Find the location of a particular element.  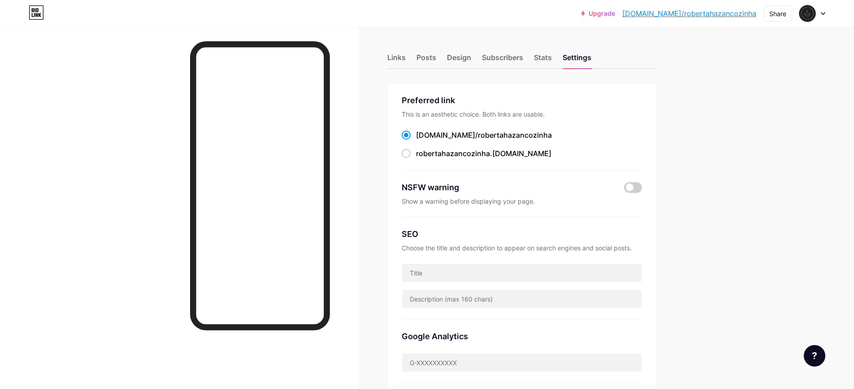

input: G-XXXXXXXXXX is located at coordinates (522, 362).